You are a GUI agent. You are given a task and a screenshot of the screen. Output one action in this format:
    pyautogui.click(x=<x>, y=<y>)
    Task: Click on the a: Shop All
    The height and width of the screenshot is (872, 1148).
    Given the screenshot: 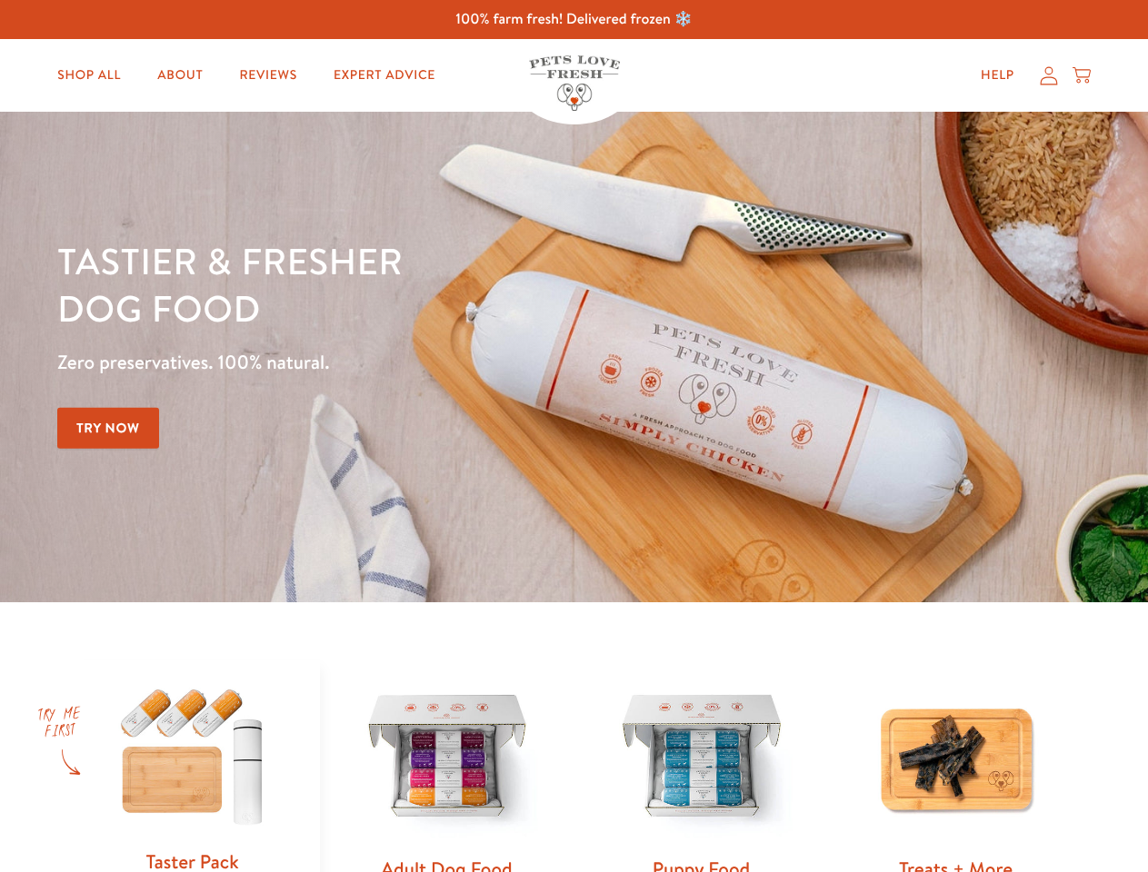 What is the action you would take?
    pyautogui.click(x=89, y=75)
    